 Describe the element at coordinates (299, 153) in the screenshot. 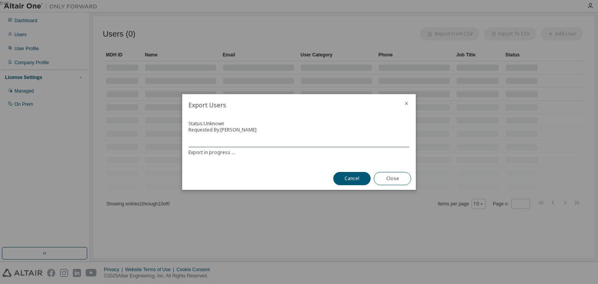

I see `div: Export in progress ...` at that location.